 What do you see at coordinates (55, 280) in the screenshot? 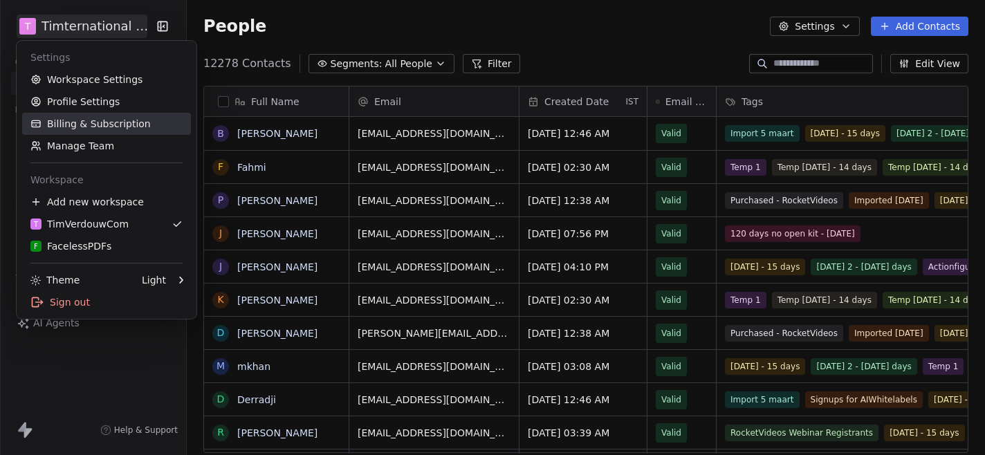
I see `div: Theme` at bounding box center [55, 280].